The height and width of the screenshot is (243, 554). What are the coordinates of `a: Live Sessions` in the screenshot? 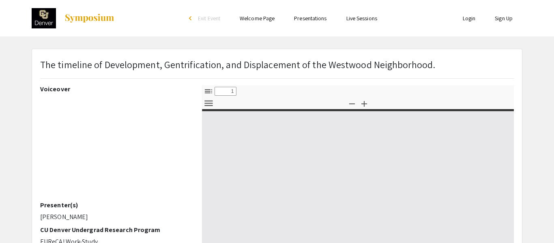 It's located at (362, 18).